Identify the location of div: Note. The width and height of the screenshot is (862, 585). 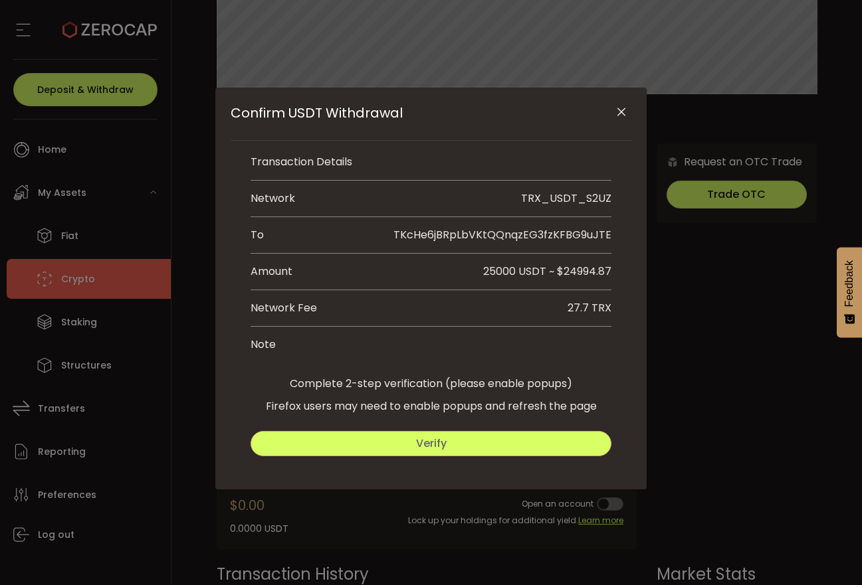
(263, 345).